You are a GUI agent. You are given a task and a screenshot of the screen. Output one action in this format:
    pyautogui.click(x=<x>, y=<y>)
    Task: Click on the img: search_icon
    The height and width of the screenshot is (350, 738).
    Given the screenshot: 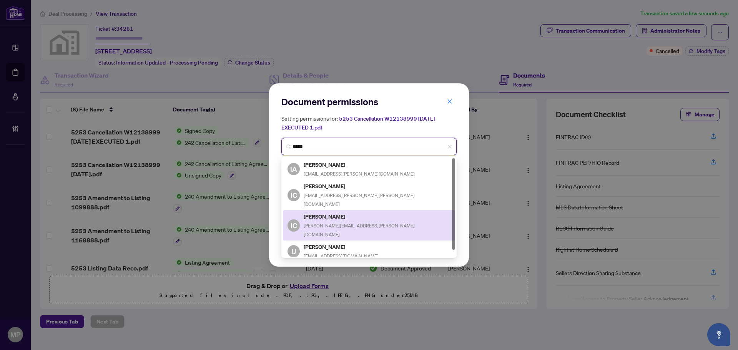 What is the action you would take?
    pyautogui.click(x=289, y=147)
    